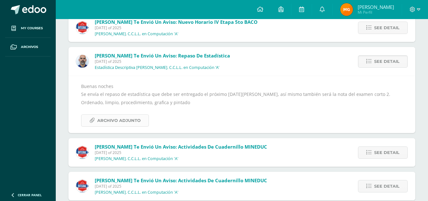  Describe the element at coordinates (32, 28) in the screenshot. I see `span: My courses` at that location.